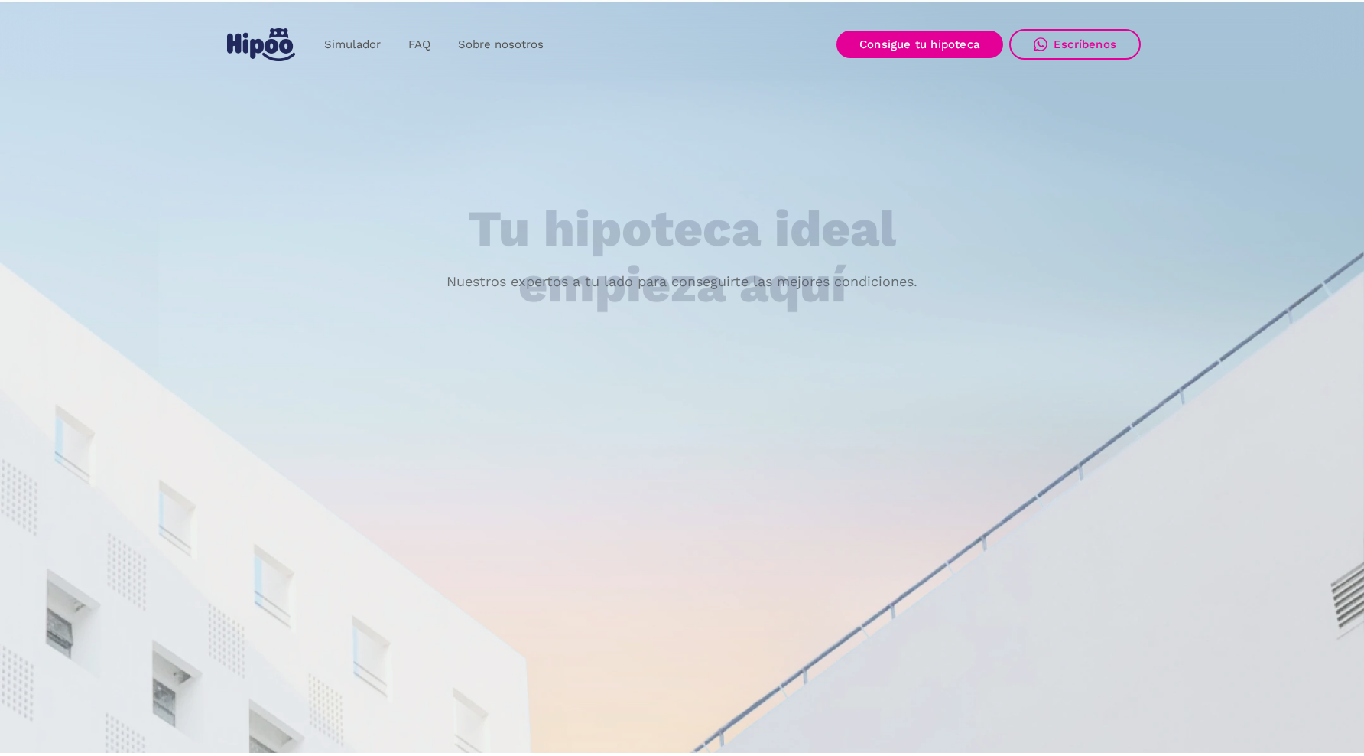 The image size is (1364, 756). Describe the element at coordinates (1075, 44) in the screenshot. I see `a: Escríbenos` at that location.